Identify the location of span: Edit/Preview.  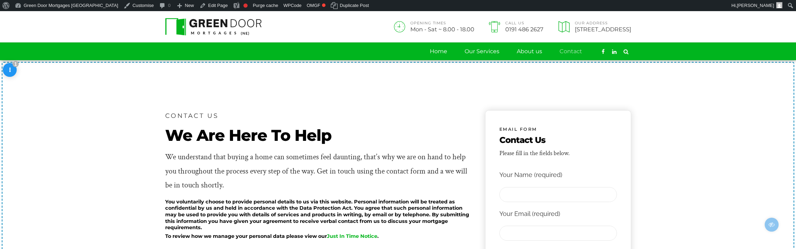
(772, 225).